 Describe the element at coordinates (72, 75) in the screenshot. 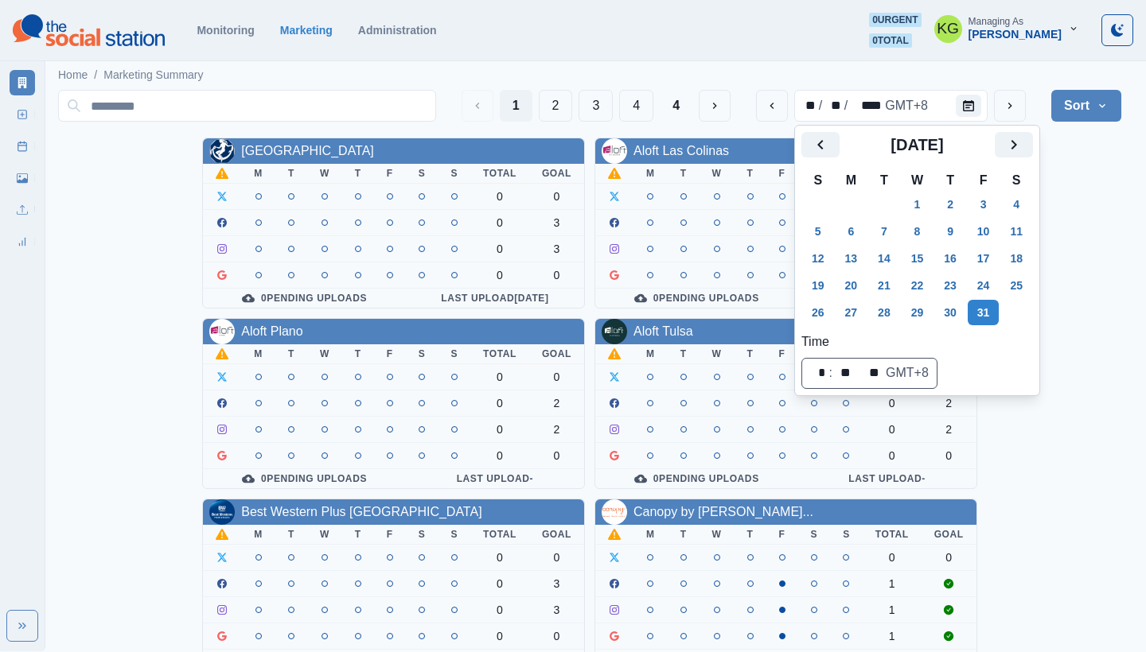

I see `a: Home` at that location.